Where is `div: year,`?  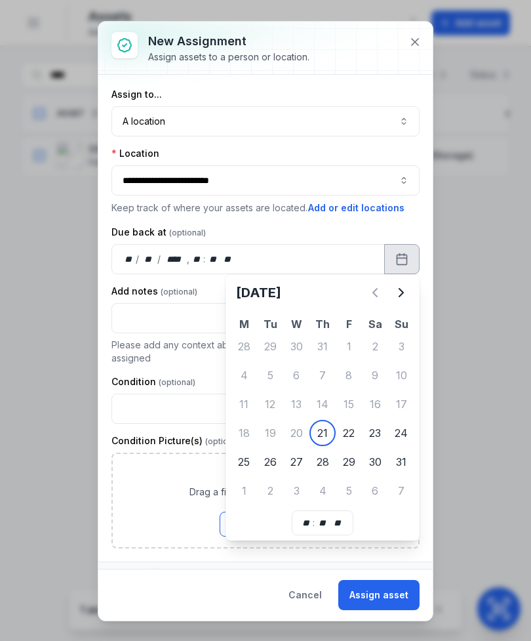
div: year, is located at coordinates (174, 259).